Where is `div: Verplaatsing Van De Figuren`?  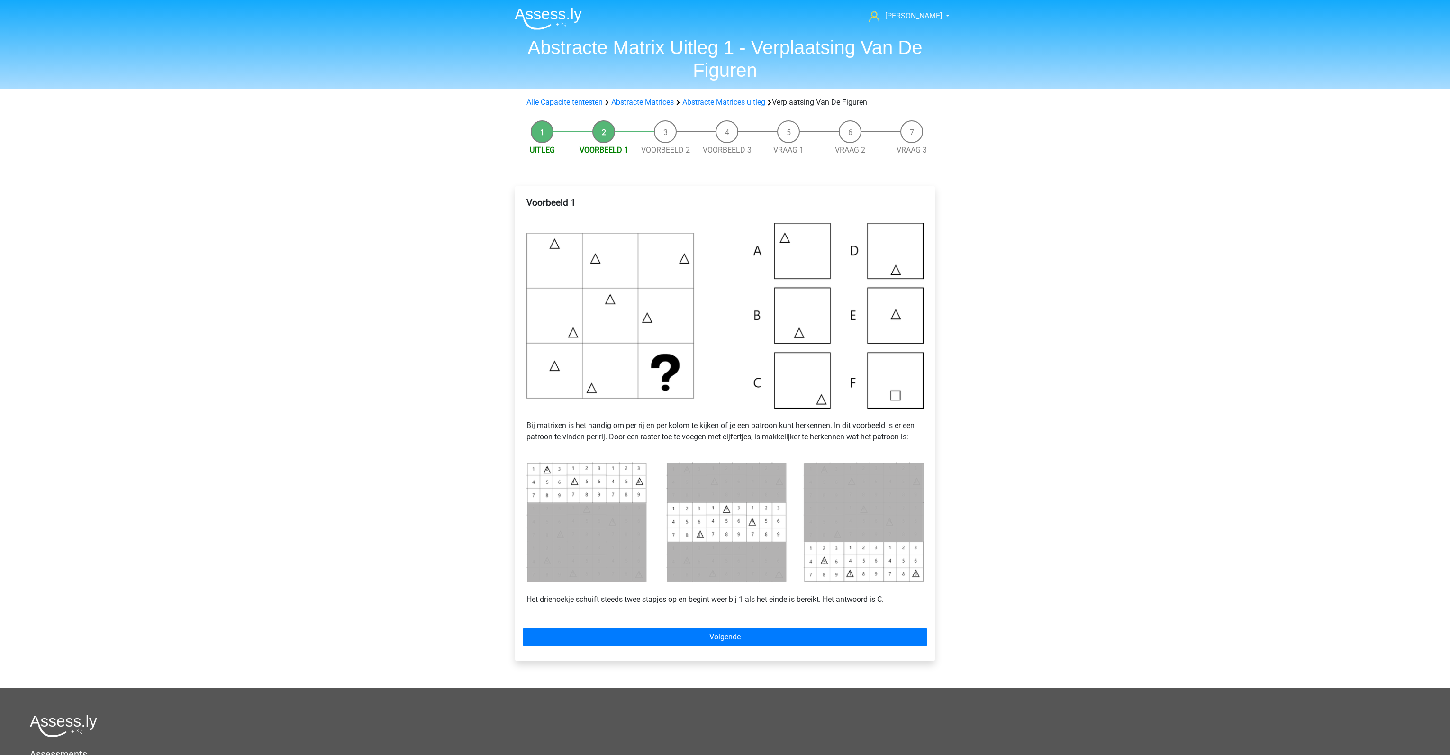 div: Verplaatsing Van De Figuren is located at coordinates (725, 102).